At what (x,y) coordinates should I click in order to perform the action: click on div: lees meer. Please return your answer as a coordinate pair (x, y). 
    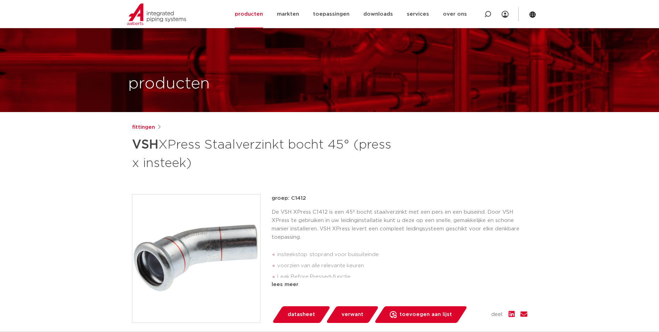
    Looking at the image, I should click on (400, 284).